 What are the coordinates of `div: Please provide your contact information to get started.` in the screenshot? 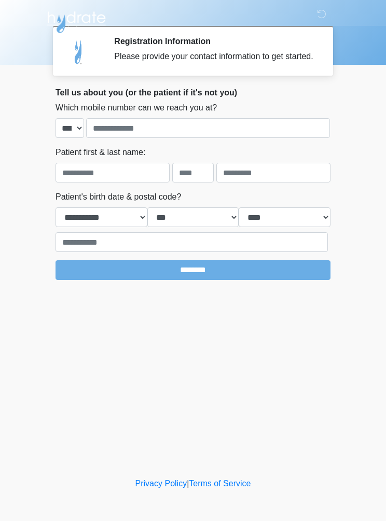 It's located at (214, 57).